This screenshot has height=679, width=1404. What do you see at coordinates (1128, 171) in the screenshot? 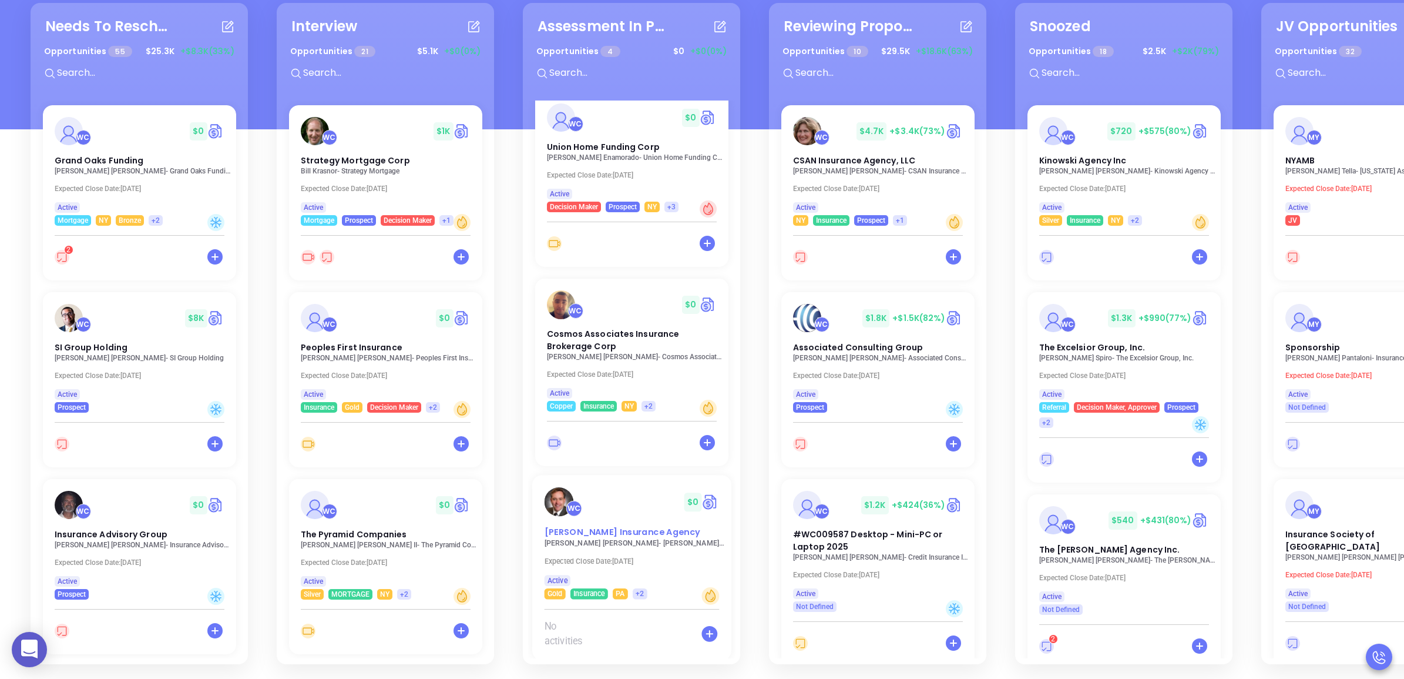
I see `p: Craig Wilson - Kinowski Agency Inc` at bounding box center [1128, 171].